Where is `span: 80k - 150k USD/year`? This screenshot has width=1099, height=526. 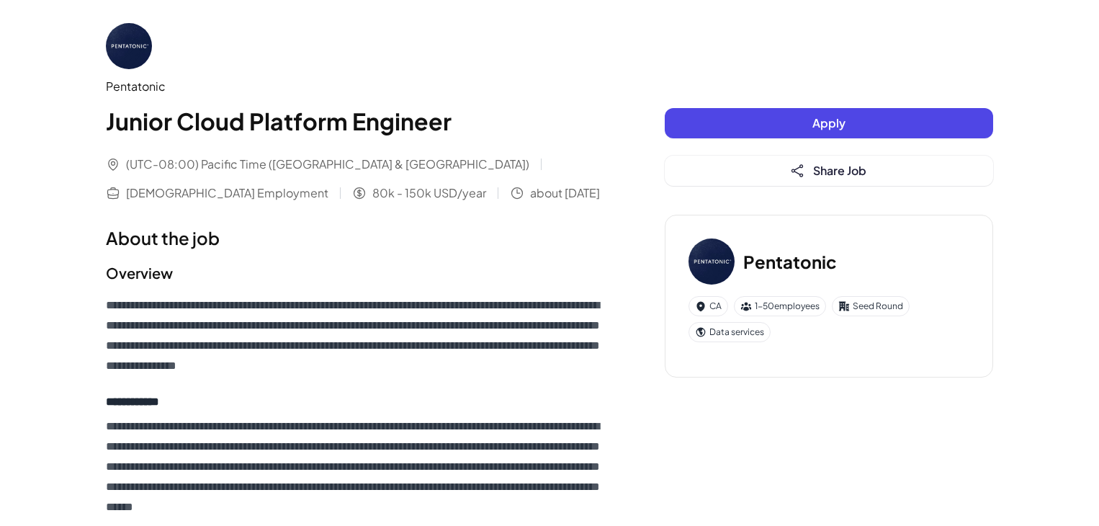
span: 80k - 150k USD/year is located at coordinates (429, 193).